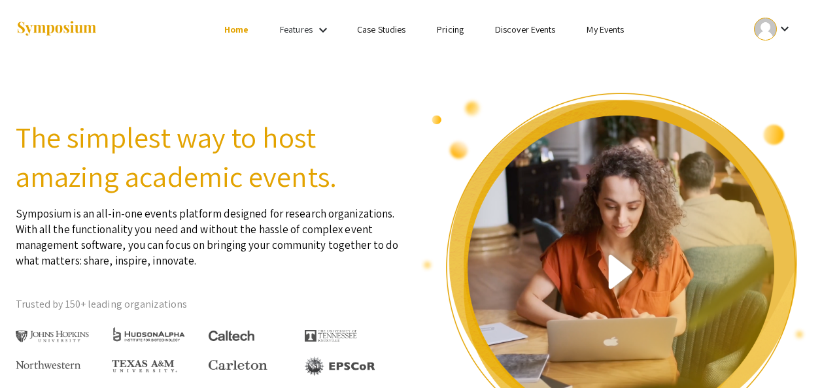 The image size is (822, 388). What do you see at coordinates (209, 232) in the screenshot?
I see `p: Symposium is an all-in-one events platform designed for research organizations. With all the func...` at bounding box center [209, 232].